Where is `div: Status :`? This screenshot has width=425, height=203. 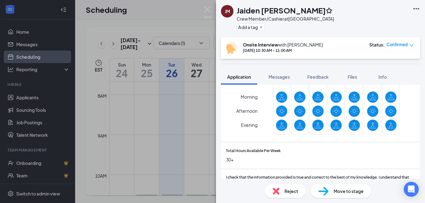 div: Status : is located at coordinates (377, 45).